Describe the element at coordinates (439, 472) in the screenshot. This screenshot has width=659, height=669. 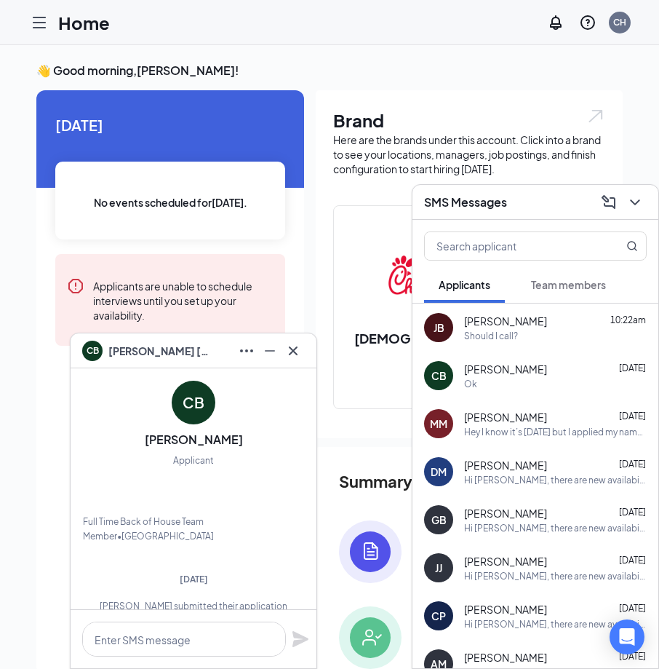
I see `div: DM` at that location.